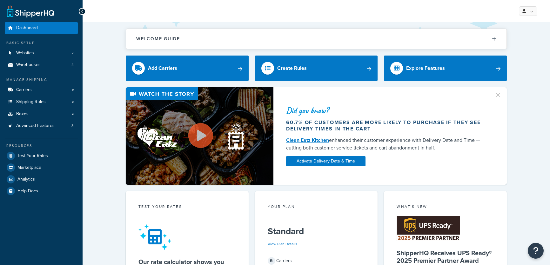 The height and width of the screenshot is (265, 550). What do you see at coordinates (41, 114) in the screenshot?
I see `a: Boxes` at bounding box center [41, 114].